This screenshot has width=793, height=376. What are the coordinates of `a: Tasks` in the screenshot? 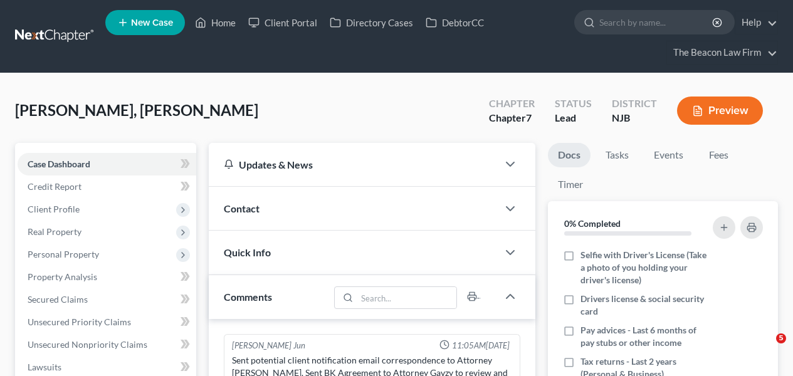 It's located at (617, 155).